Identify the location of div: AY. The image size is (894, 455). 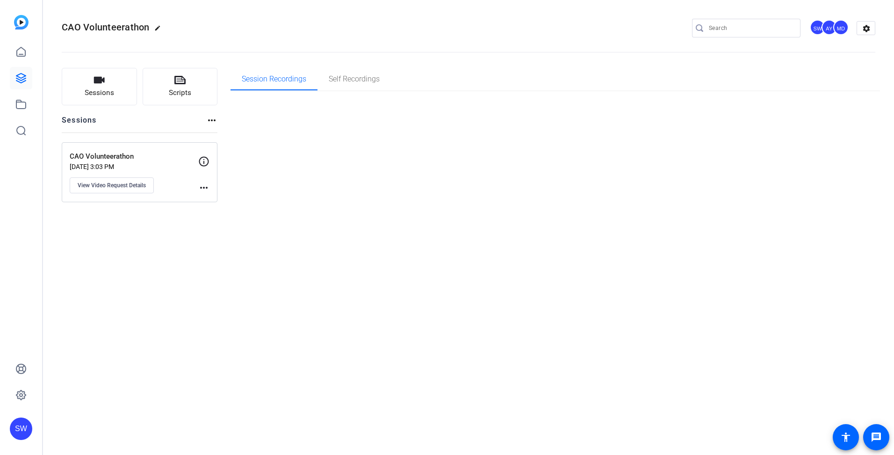
(829, 27).